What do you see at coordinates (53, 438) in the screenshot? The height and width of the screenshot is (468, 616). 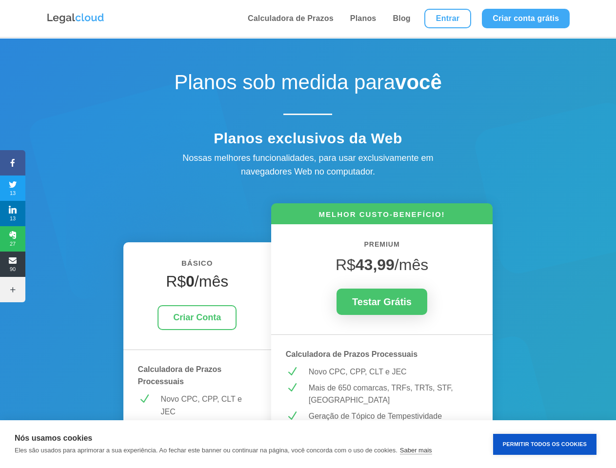 I see `strong: Nós usamos cookies` at bounding box center [53, 438].